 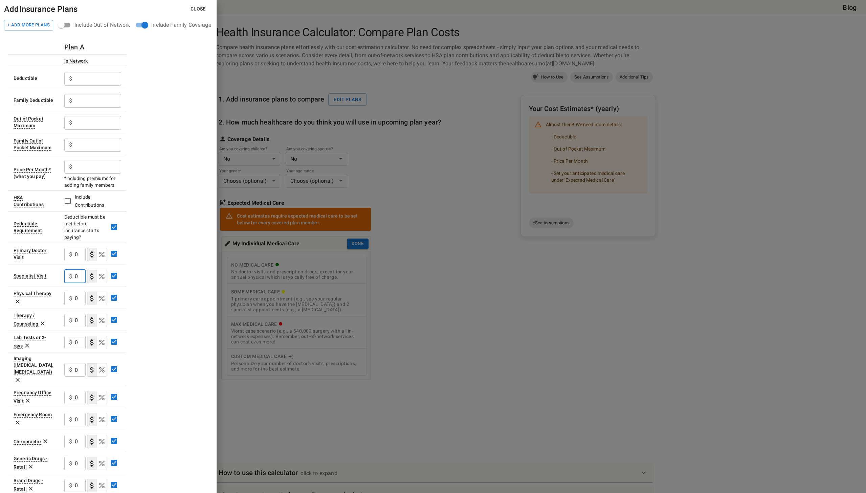 I want to click on div: Physical Therapy, so click(x=32, y=293).